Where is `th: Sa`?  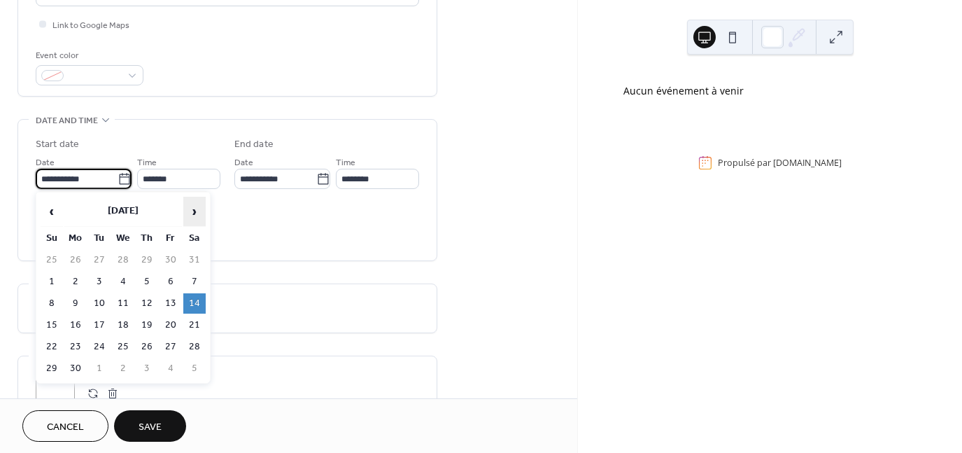 th: Sa is located at coordinates (194, 238).